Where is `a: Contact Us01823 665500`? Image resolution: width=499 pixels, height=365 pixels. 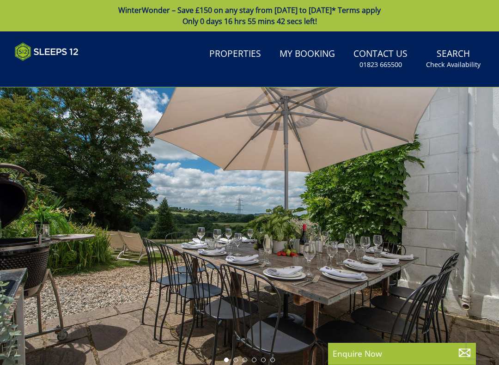 a: Contact Us01823 665500 is located at coordinates (380, 59).